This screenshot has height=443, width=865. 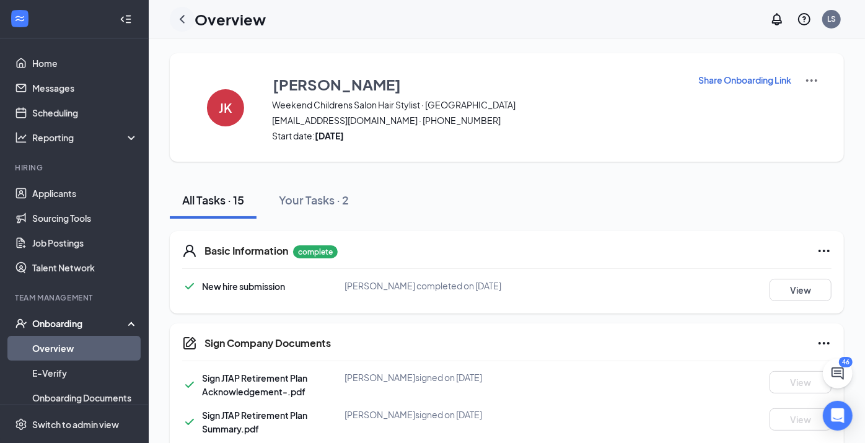 I want to click on div: Open Intercom Messenger, so click(x=838, y=416).